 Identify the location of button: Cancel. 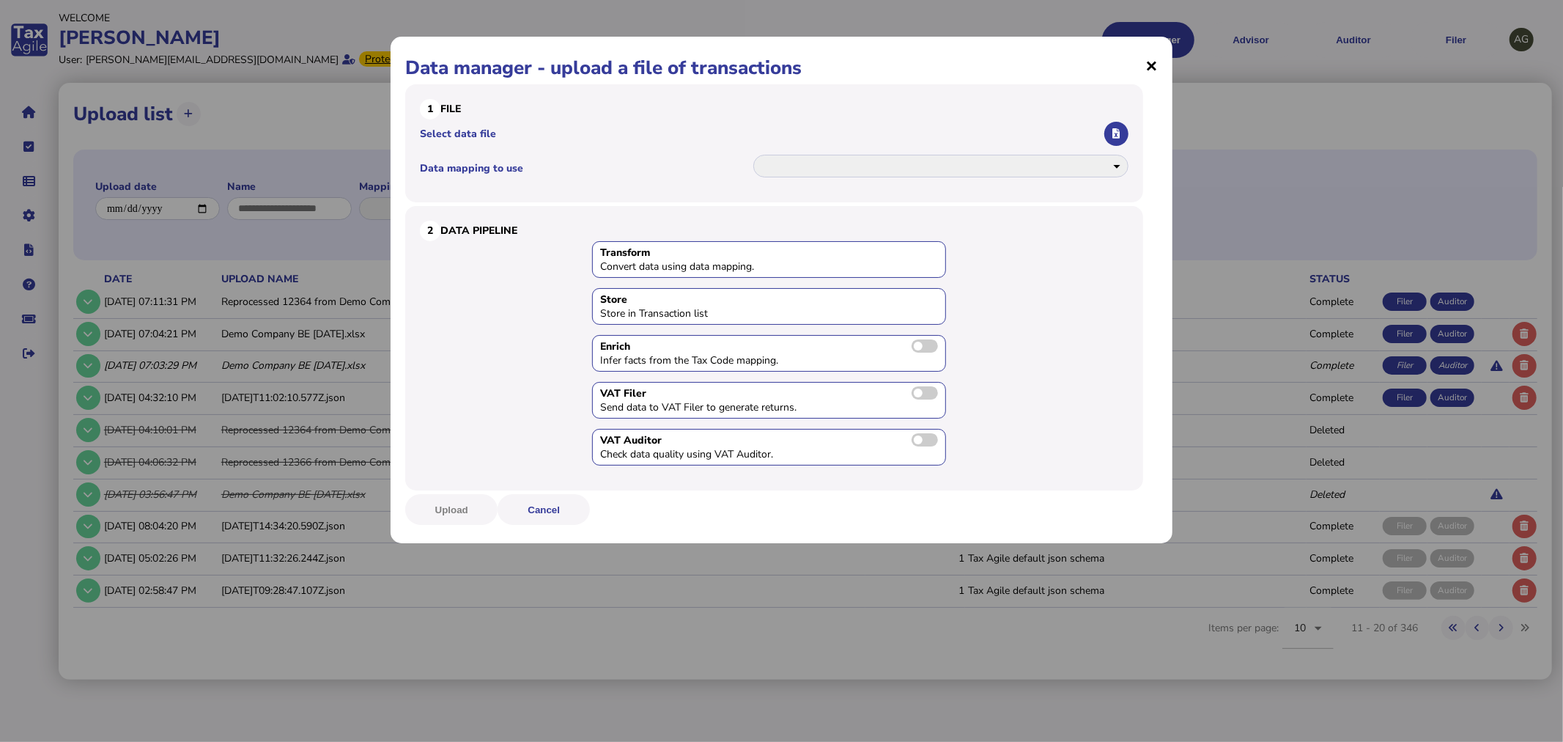
(544, 509).